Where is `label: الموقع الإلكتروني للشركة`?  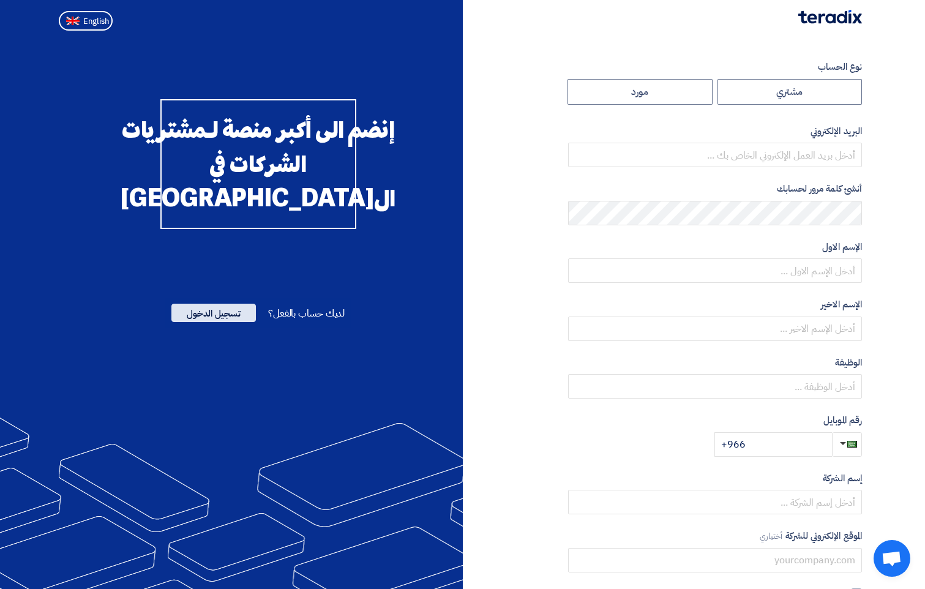 label: الموقع الإلكتروني للشركة is located at coordinates (715, 536).